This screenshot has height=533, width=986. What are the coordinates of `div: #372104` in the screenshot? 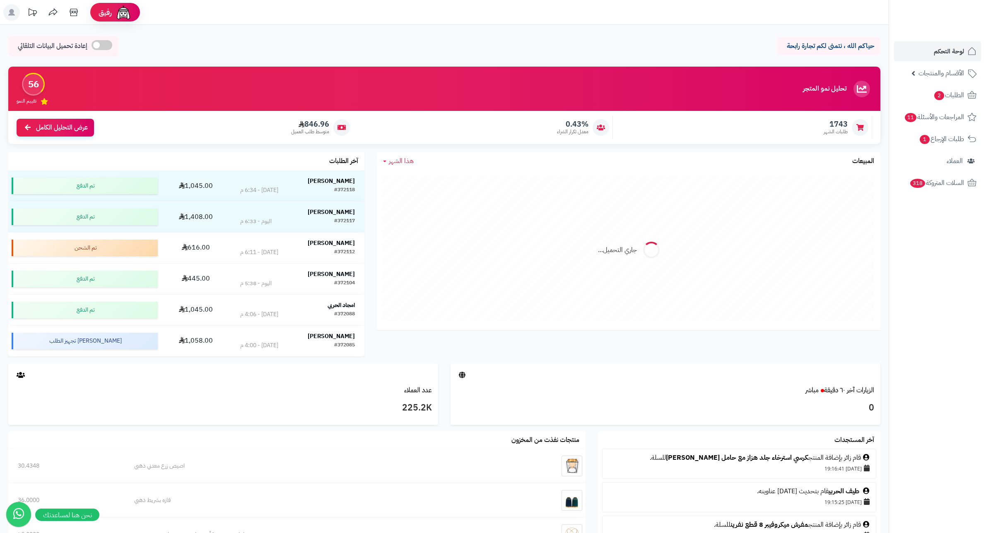 It's located at (345, 284).